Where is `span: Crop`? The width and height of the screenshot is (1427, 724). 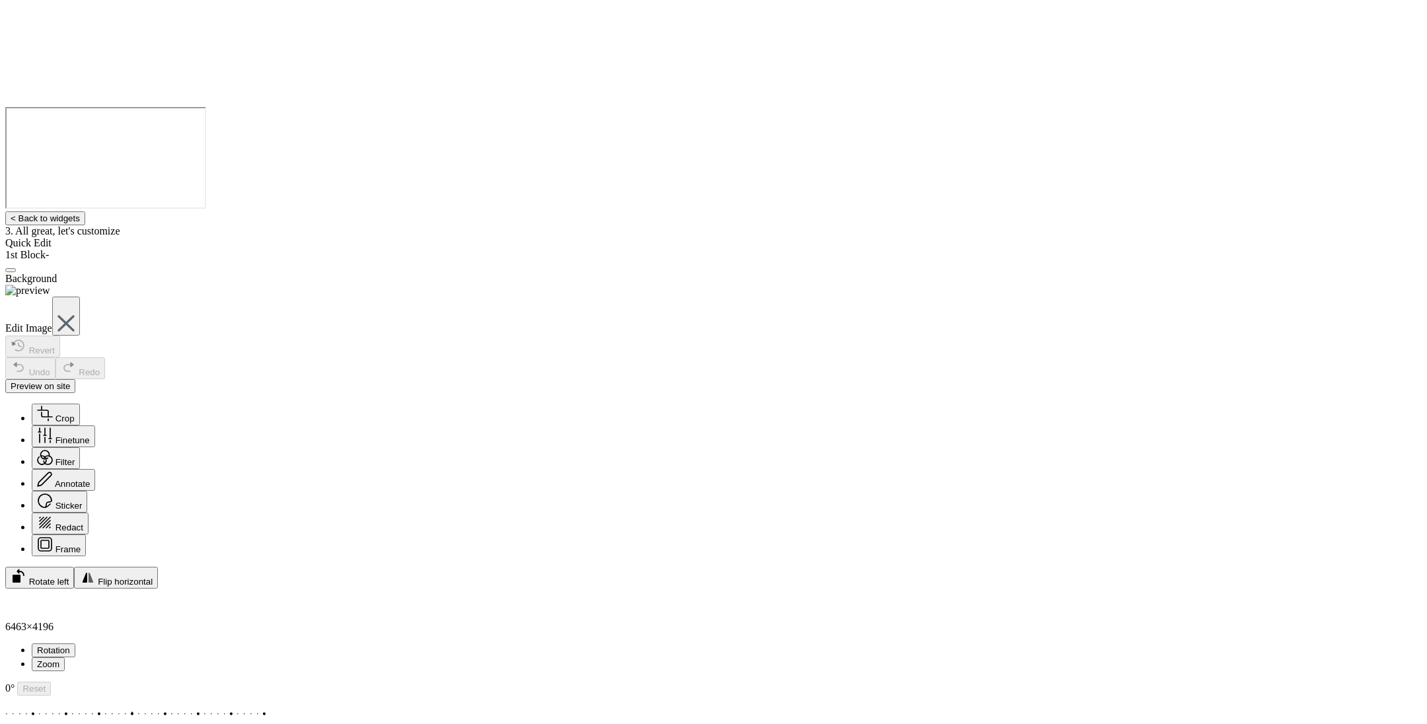
span: Crop is located at coordinates (65, 418).